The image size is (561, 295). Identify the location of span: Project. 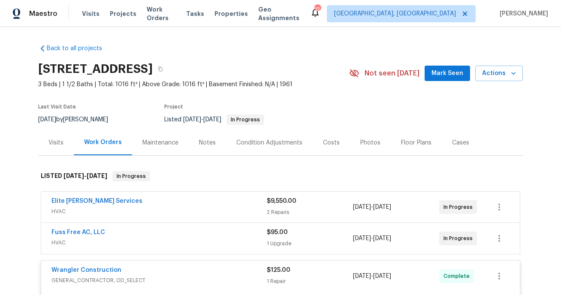
(174, 107).